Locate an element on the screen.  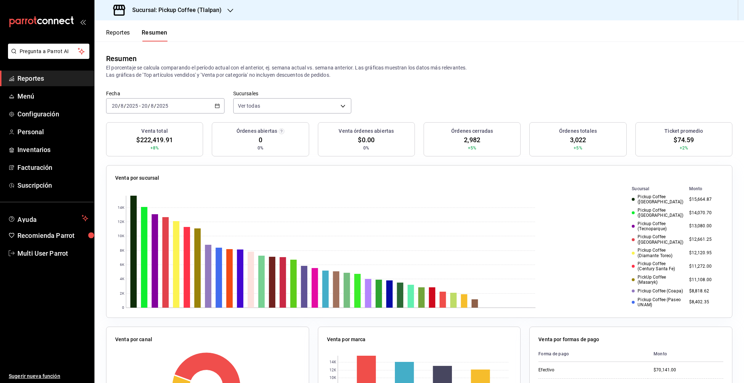
span: +2% is located at coordinates (684, 148).